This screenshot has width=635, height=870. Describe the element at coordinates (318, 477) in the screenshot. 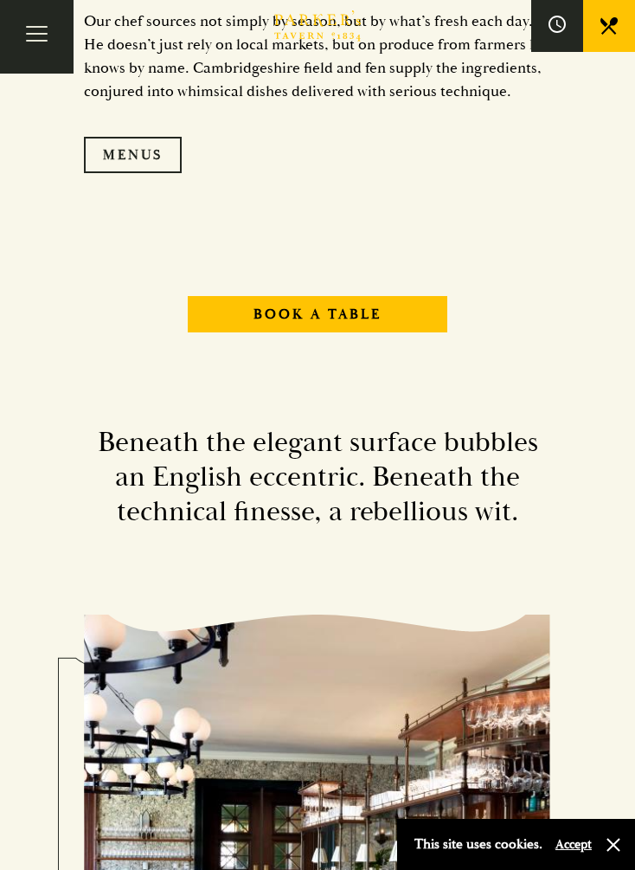

I see `h2: Beneath the elegant surface bubbles an English eccentric. Beneath the technical finesse, a rebell...` at that location.